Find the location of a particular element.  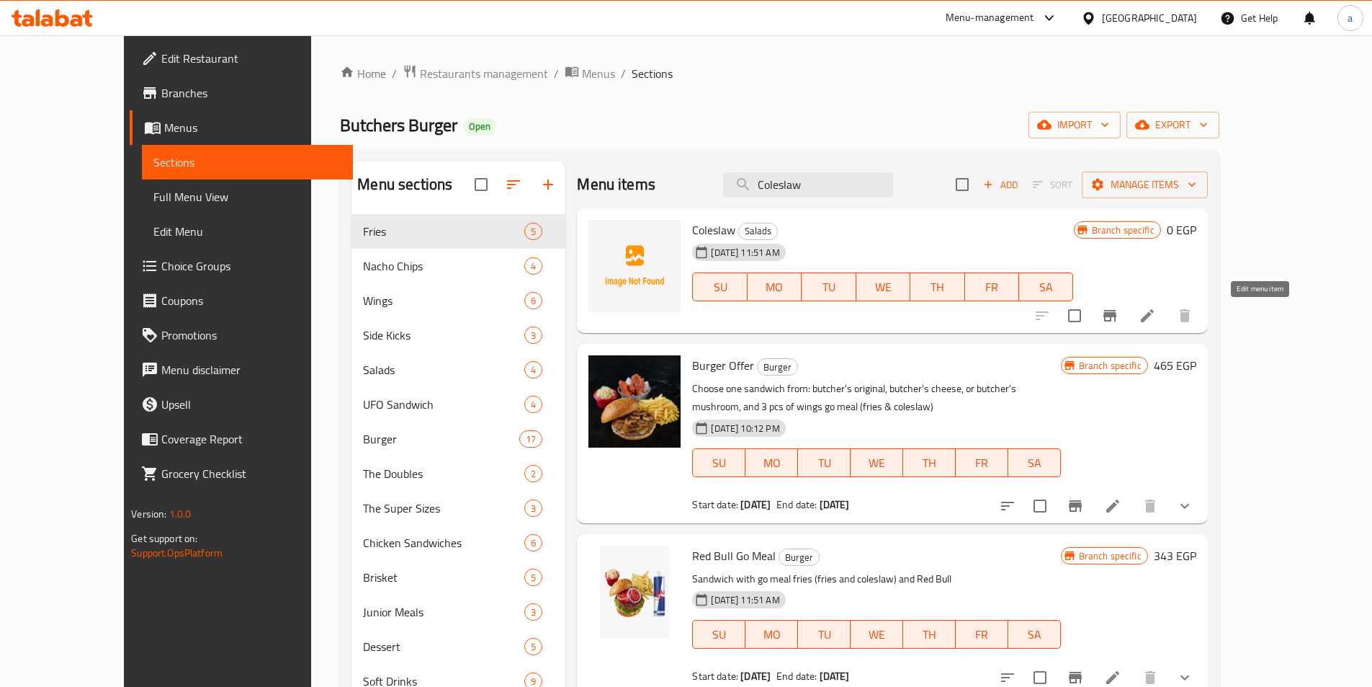

div: Nacho Chips4 is located at coordinates (458, 266).